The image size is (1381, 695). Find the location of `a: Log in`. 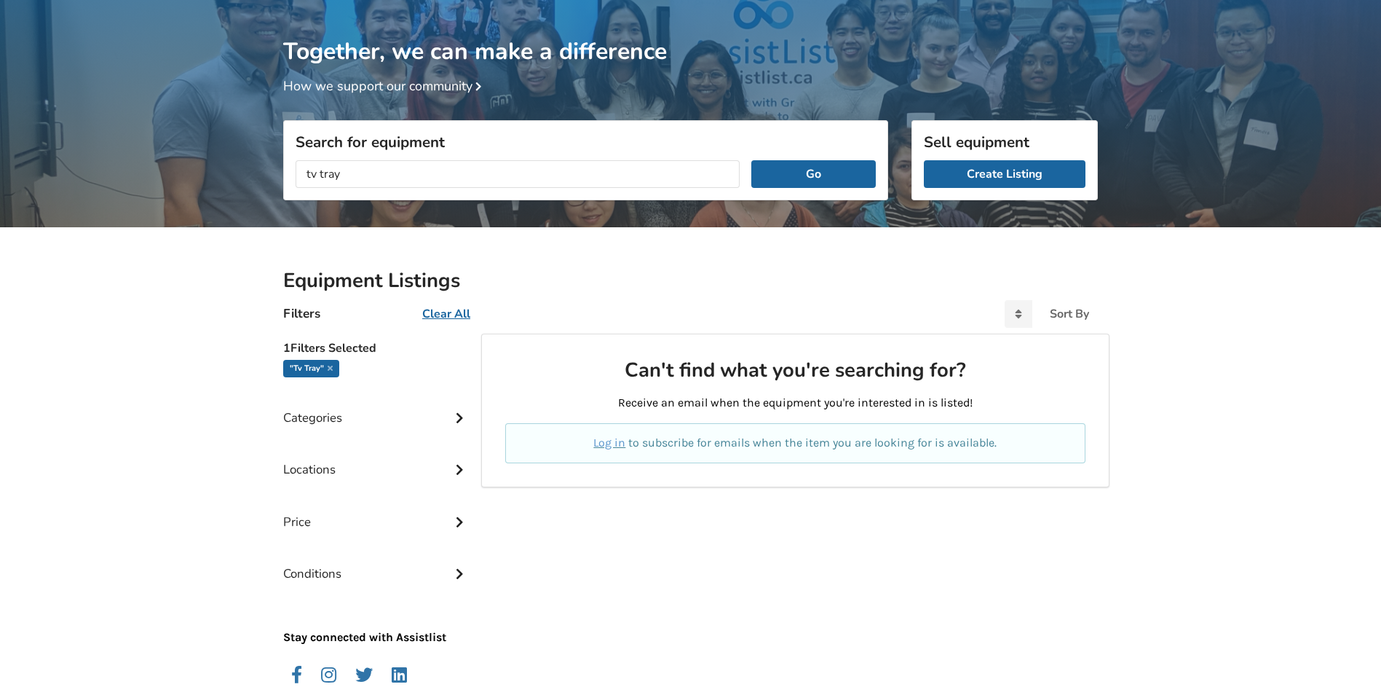

a: Log in is located at coordinates (610, 442).